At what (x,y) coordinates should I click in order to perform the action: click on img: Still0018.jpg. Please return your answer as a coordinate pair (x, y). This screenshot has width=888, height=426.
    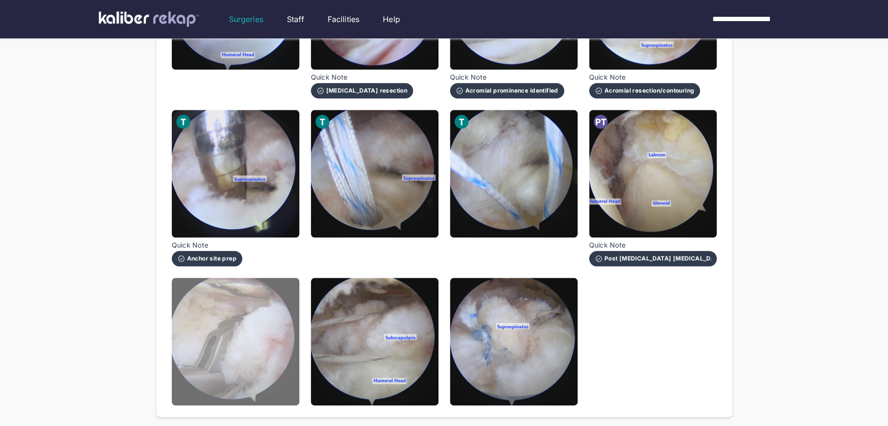
    Looking at the image, I should click on (375, 174).